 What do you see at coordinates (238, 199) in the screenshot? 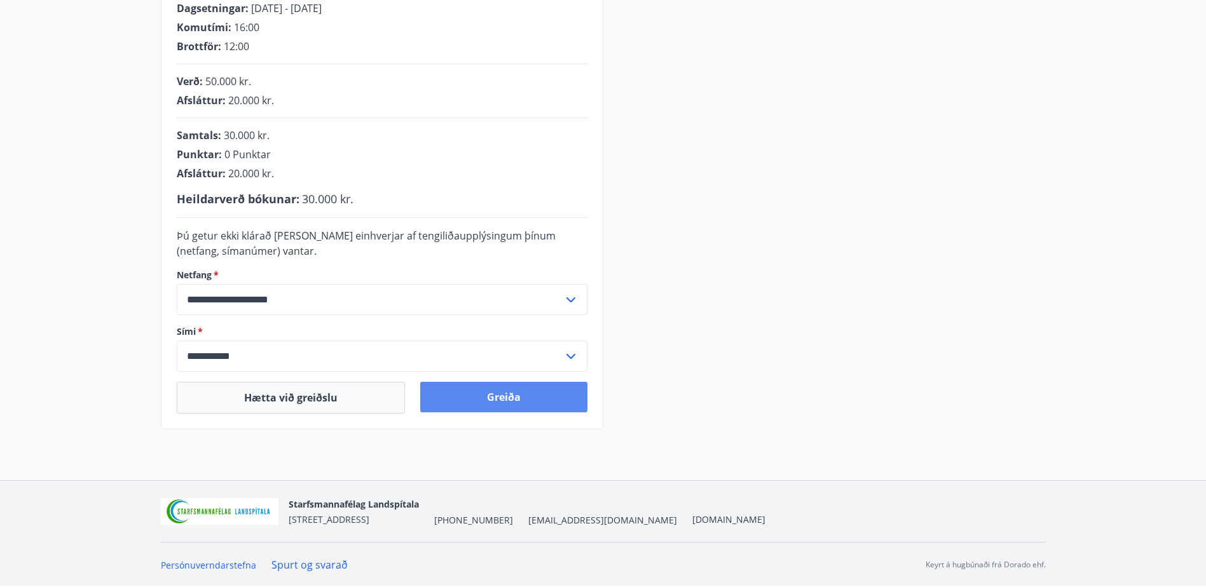
I see `span: Heildarverð bókunar :` at bounding box center [238, 199].